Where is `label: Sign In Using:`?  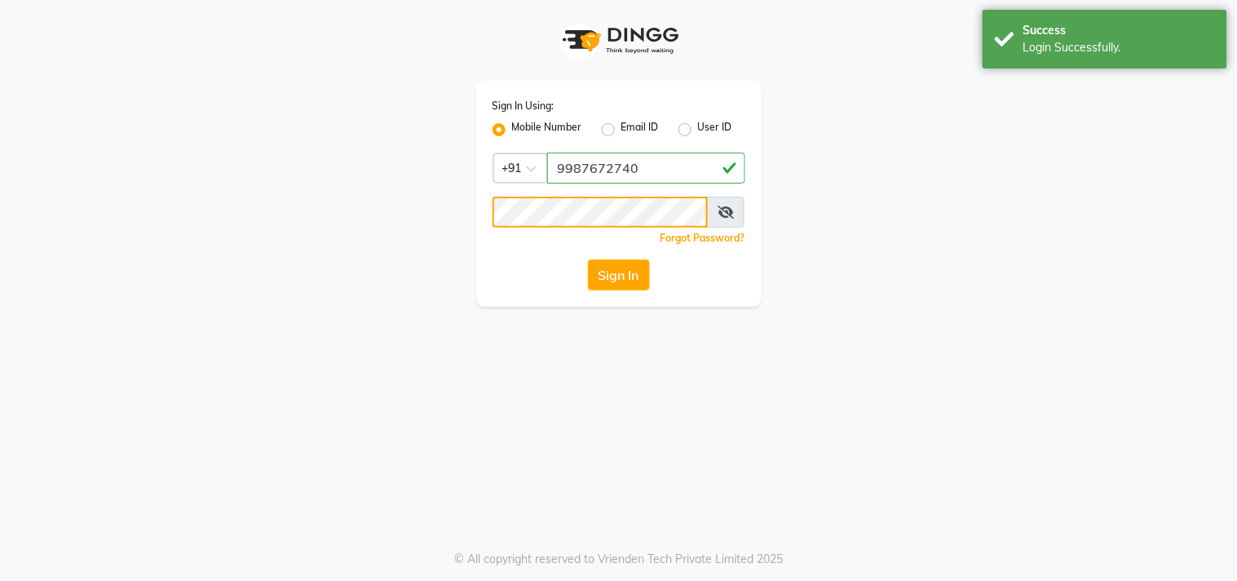
label: Sign In Using: is located at coordinates (524, 106).